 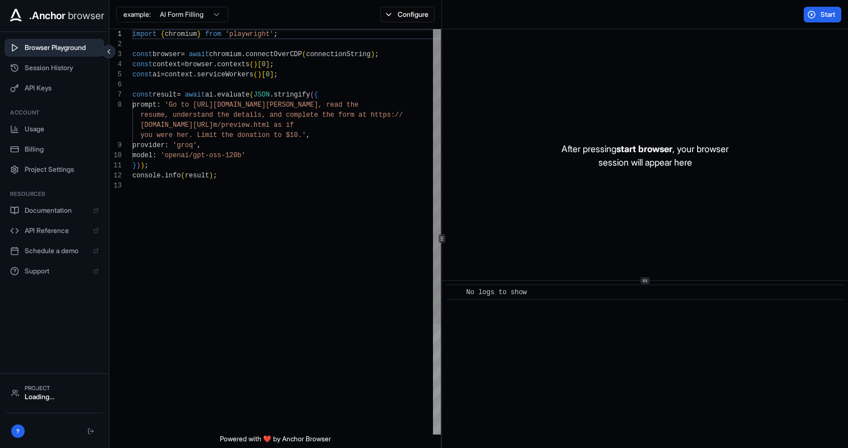 What do you see at coordinates (137, 15) in the screenshot?
I see `span: example:` at bounding box center [137, 15].